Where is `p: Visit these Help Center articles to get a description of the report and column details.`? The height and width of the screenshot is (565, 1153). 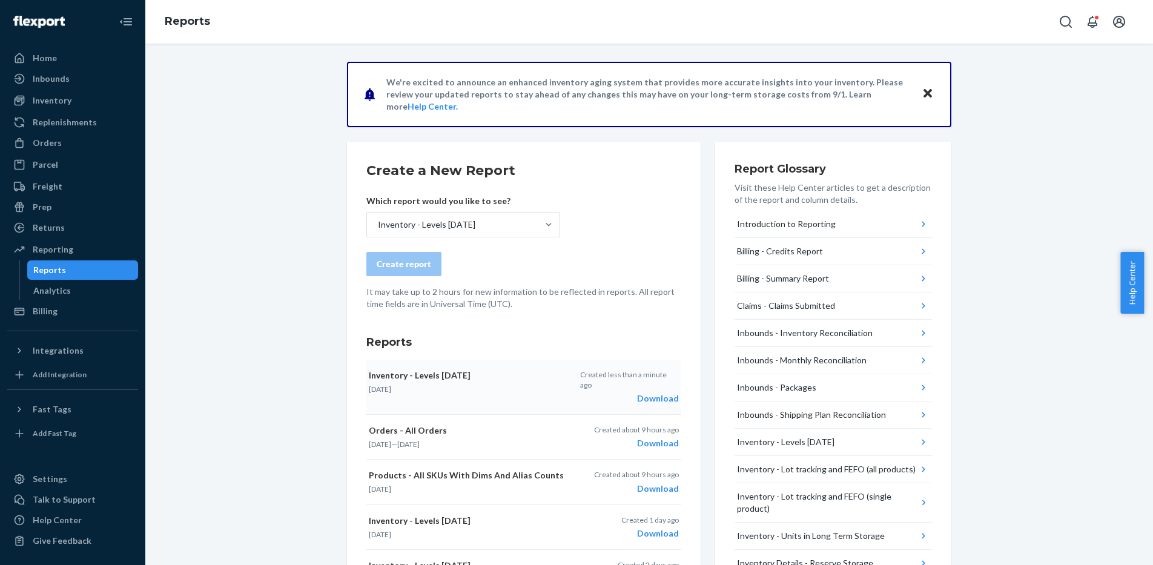 p: Visit these Help Center articles to get a description of the report and column details. is located at coordinates (833, 194).